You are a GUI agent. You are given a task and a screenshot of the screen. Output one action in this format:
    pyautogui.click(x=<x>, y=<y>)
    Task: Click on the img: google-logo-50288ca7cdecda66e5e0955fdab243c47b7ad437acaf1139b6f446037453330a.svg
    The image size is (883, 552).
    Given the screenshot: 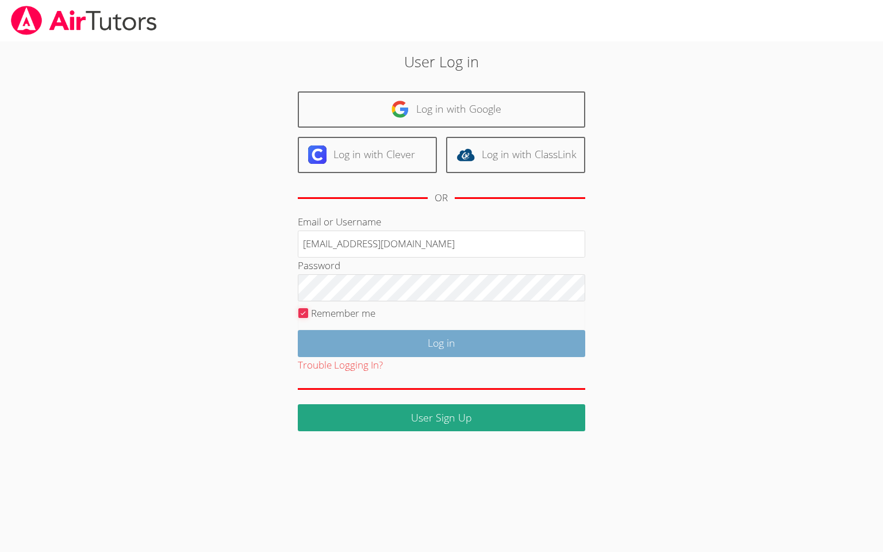 What is the action you would take?
    pyautogui.click(x=400, y=109)
    